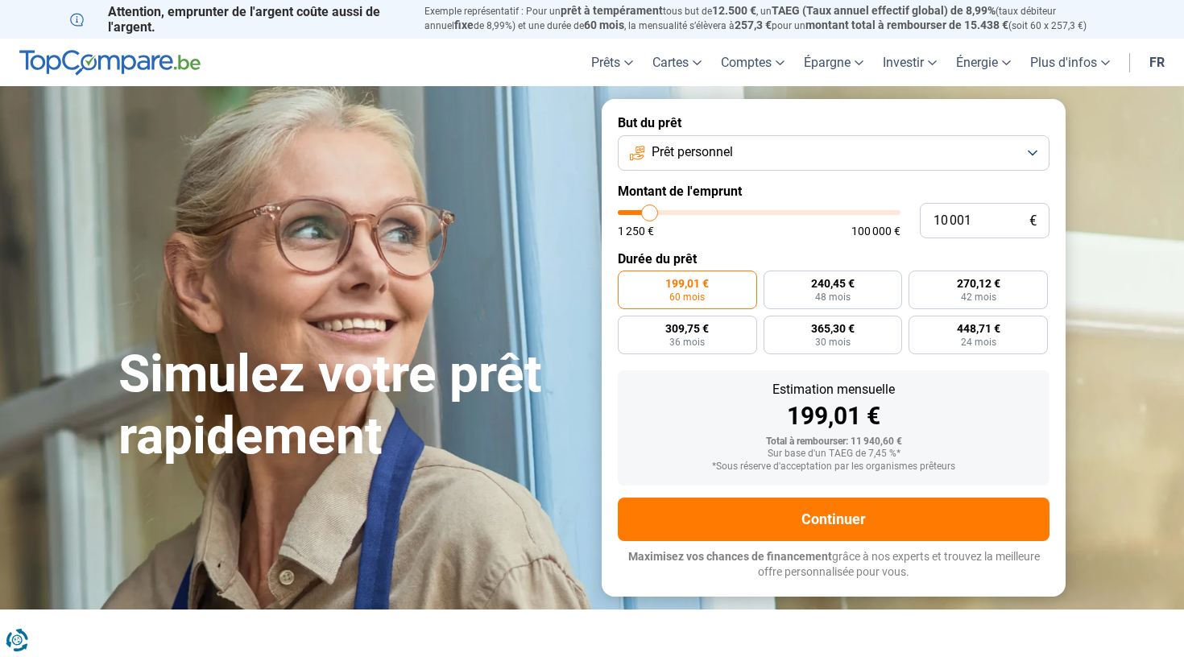 The image size is (1184, 657). Describe the element at coordinates (983, 62) in the screenshot. I see `a: Énergie` at that location.